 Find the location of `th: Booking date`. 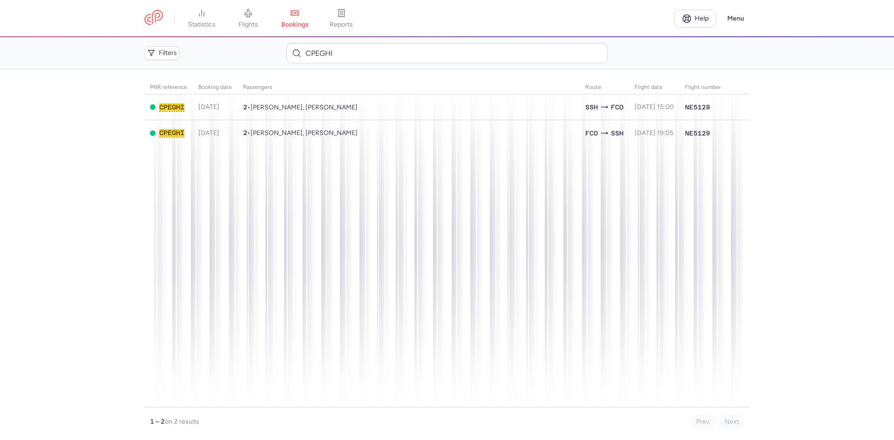

th: Booking date is located at coordinates (215, 87).